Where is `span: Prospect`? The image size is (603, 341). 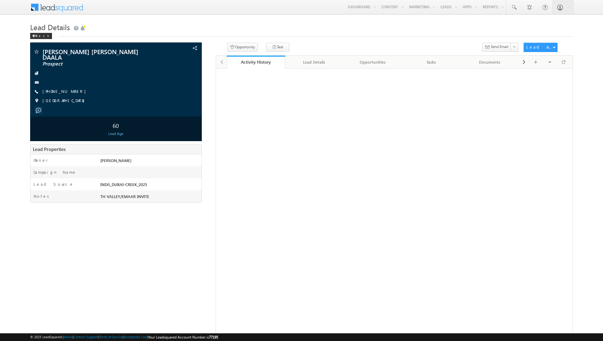 span: Prospect is located at coordinates (96, 64).